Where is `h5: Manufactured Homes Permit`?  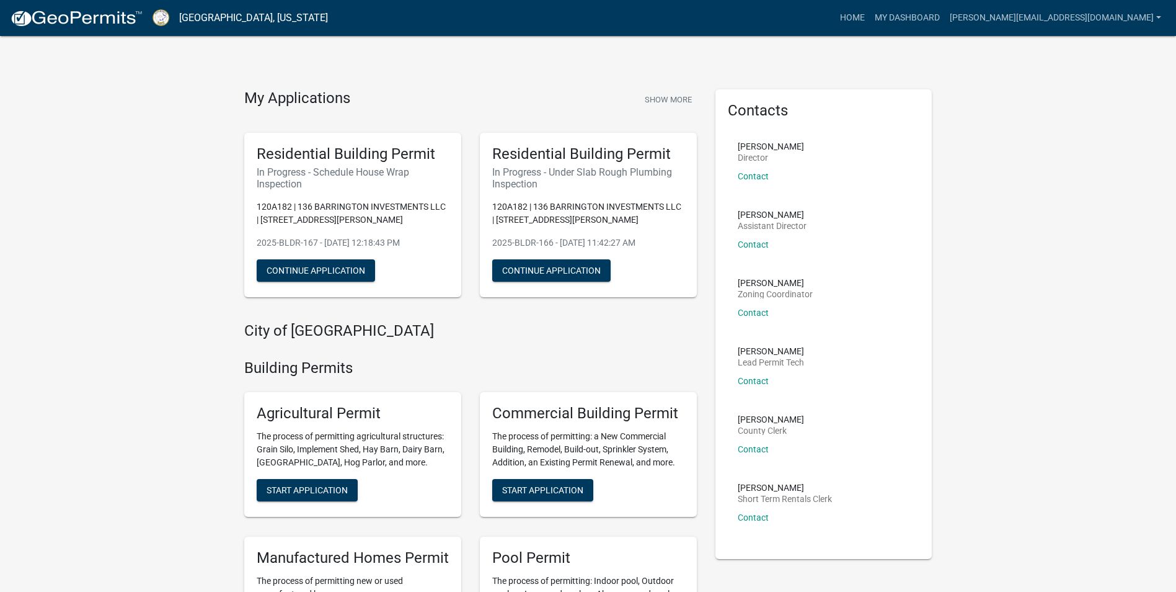 h5: Manufactured Homes Permit is located at coordinates (353, 558).